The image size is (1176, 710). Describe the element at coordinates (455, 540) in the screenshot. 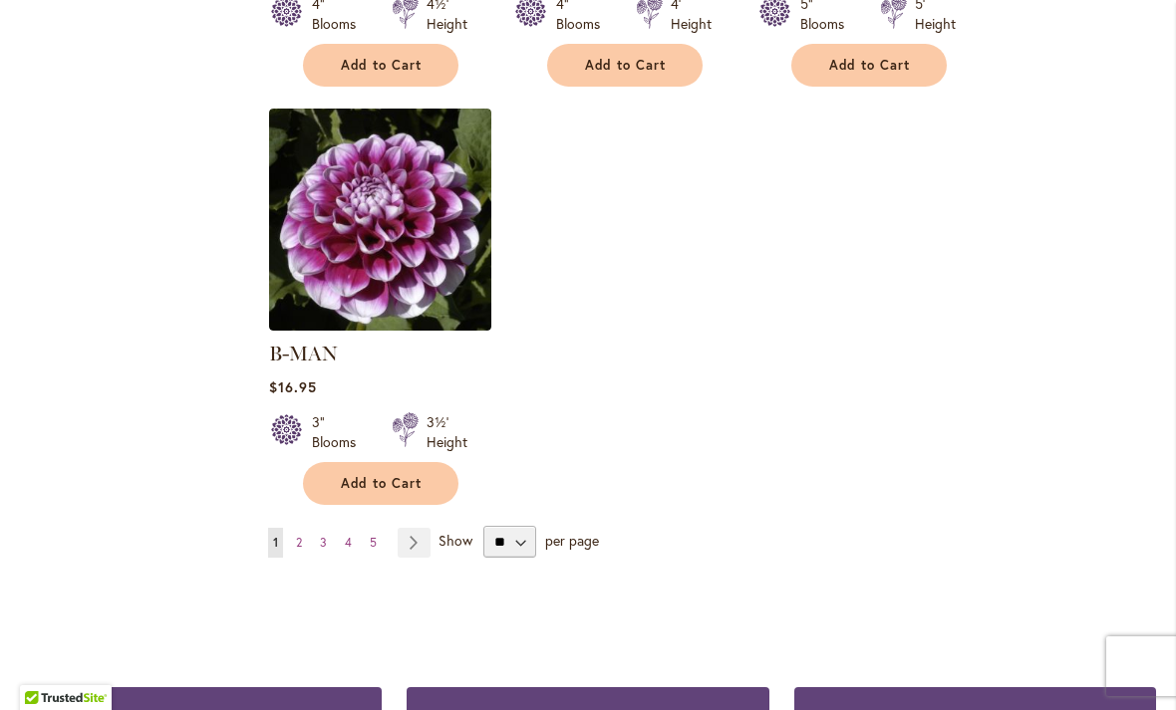

I see `span: Show` at that location.